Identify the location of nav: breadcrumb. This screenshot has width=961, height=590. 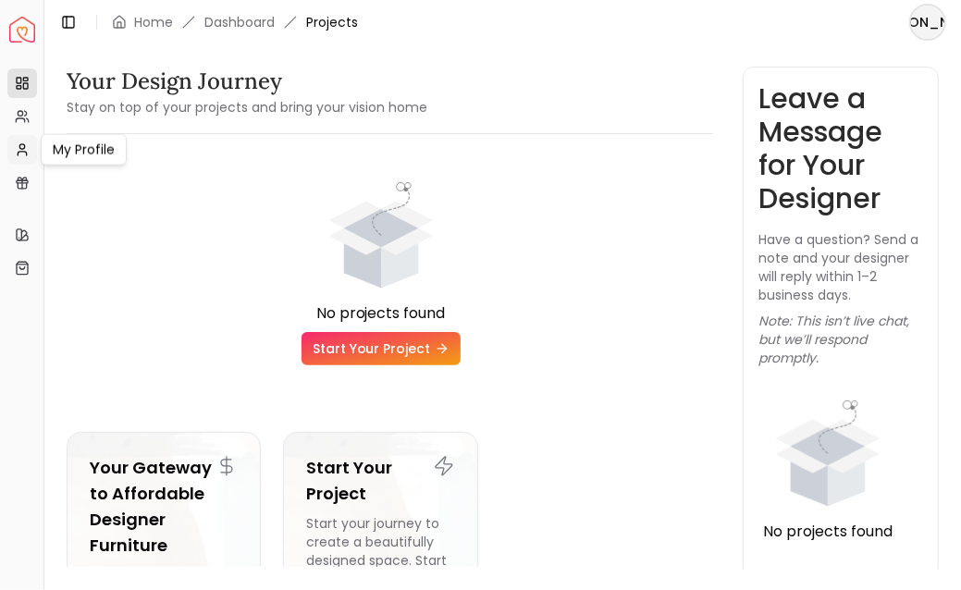
(235, 22).